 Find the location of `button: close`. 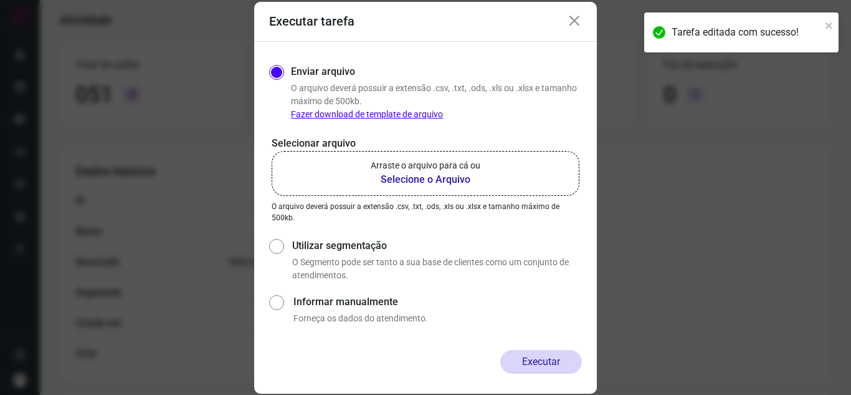

button: close is located at coordinates (830, 25).